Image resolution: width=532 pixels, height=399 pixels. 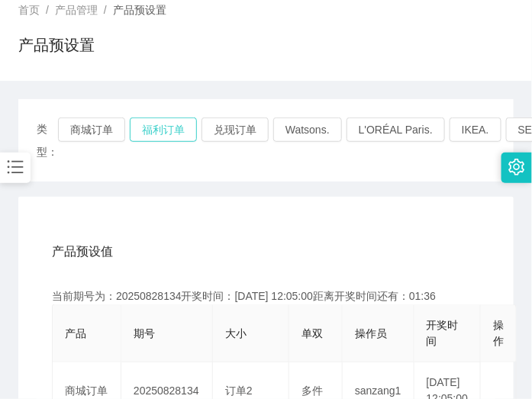 What do you see at coordinates (308, 130) in the screenshot?
I see `button: Watsons.` at bounding box center [308, 130].